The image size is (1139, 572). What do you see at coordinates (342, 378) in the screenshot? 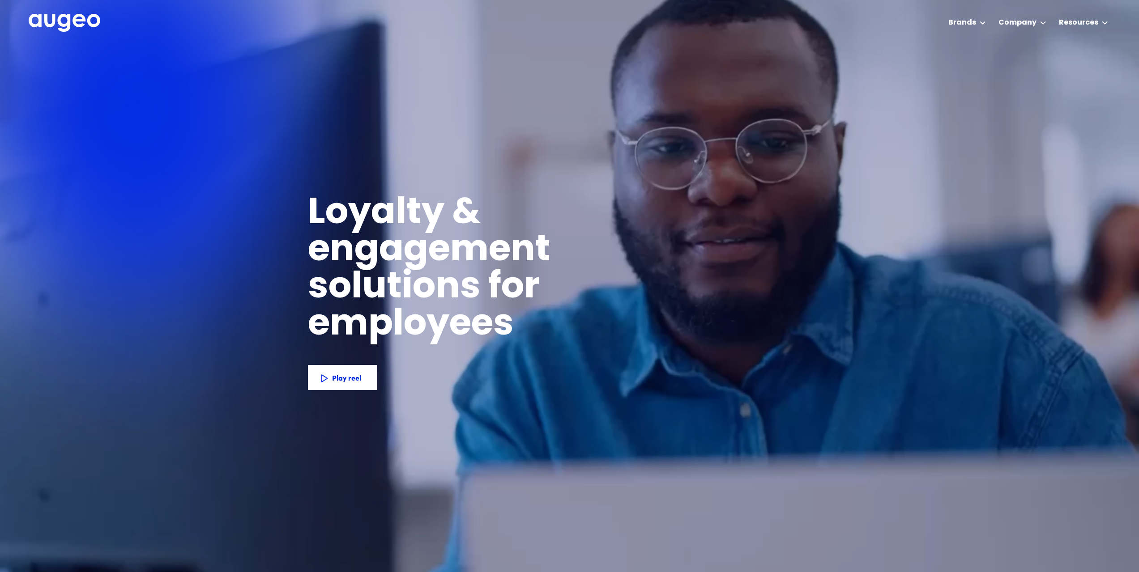
I see `a: Play reel` at bounding box center [342, 378].